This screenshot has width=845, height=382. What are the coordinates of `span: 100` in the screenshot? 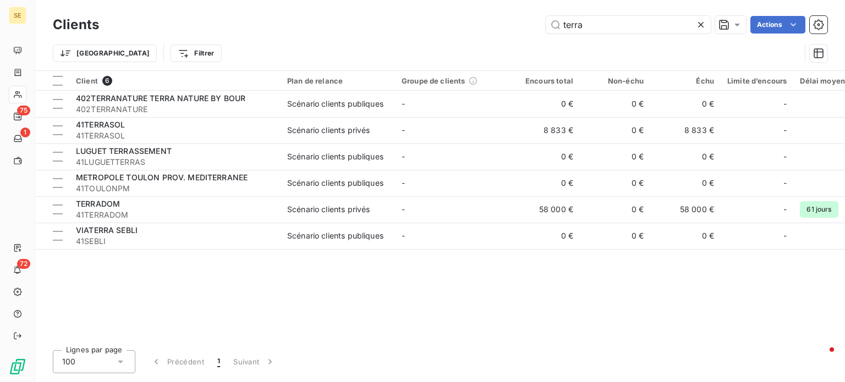 It's located at (69, 362).